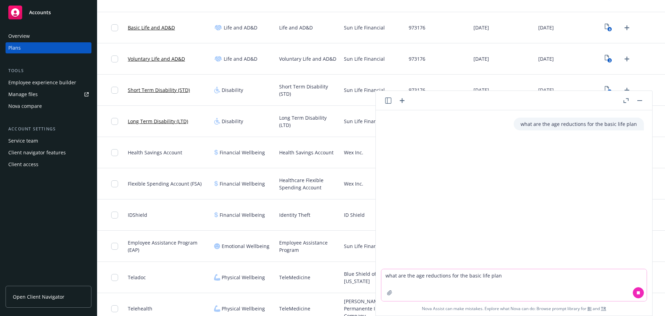  I want to click on a: Client access, so click(49, 164).